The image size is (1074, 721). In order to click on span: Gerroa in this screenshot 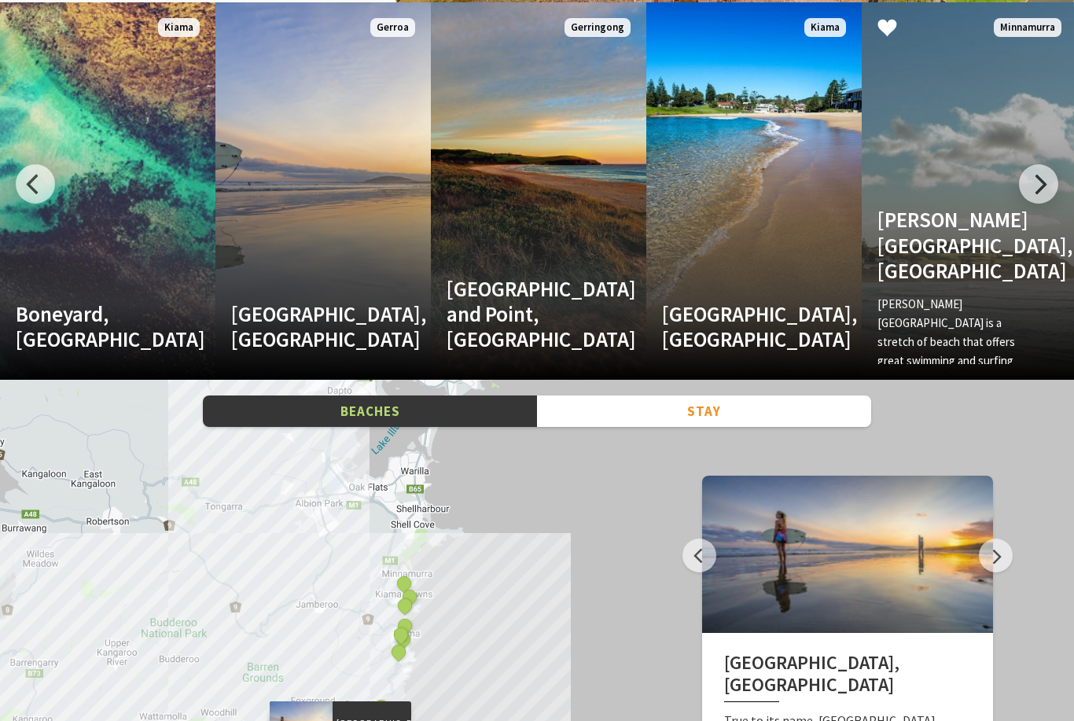, I will do `click(392, 28)`.